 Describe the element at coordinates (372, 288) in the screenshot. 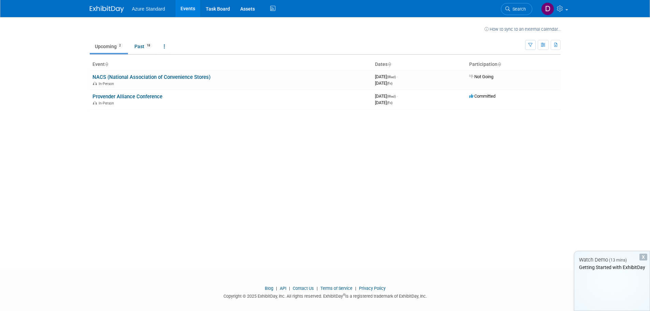

I see `a: Privacy Policy` at that location.